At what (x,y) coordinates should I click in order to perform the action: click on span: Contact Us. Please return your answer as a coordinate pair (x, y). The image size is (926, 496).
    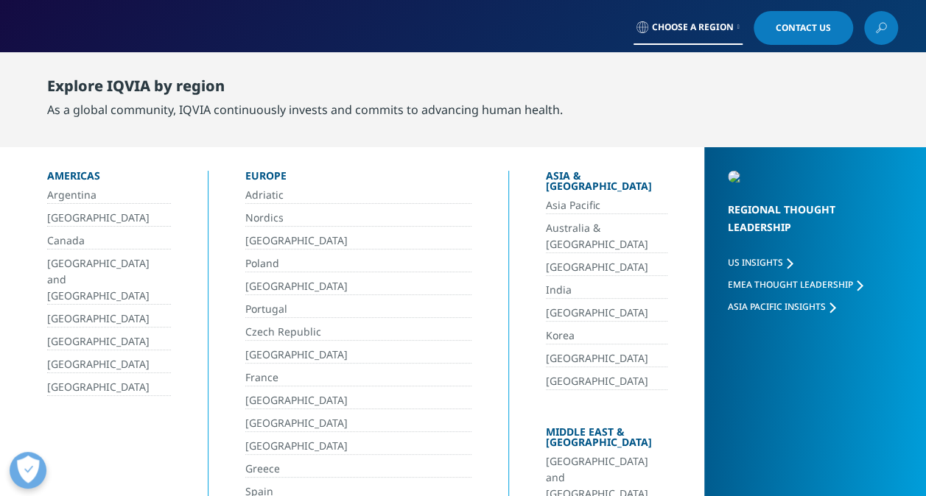
    Looking at the image, I should click on (803, 28).